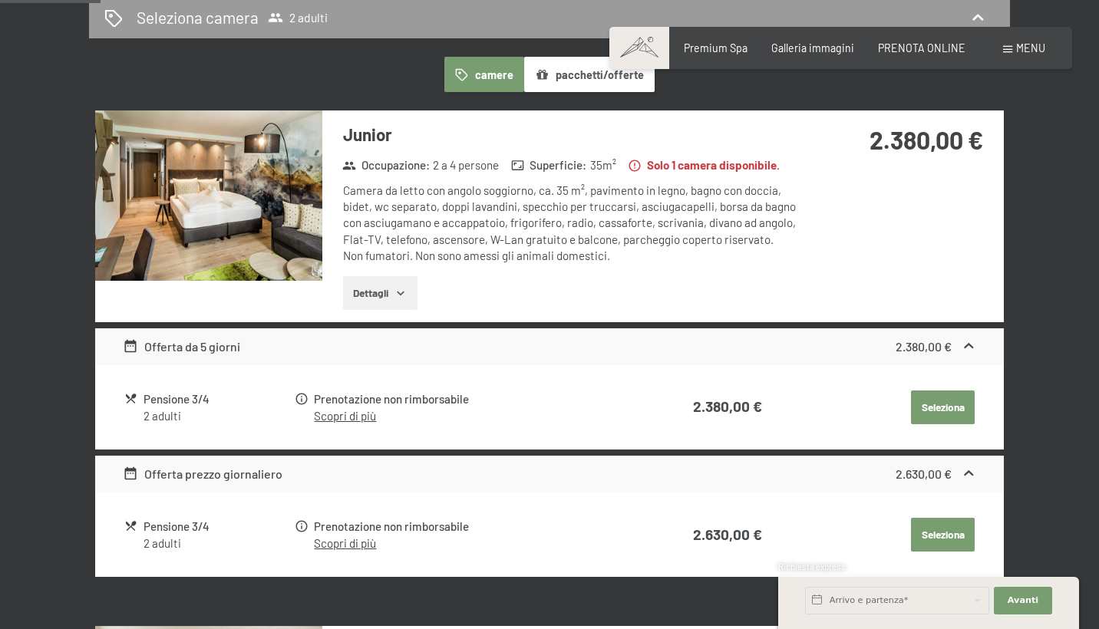 This screenshot has width=1099, height=629. I want to click on a: Premium Spa, so click(715, 48).